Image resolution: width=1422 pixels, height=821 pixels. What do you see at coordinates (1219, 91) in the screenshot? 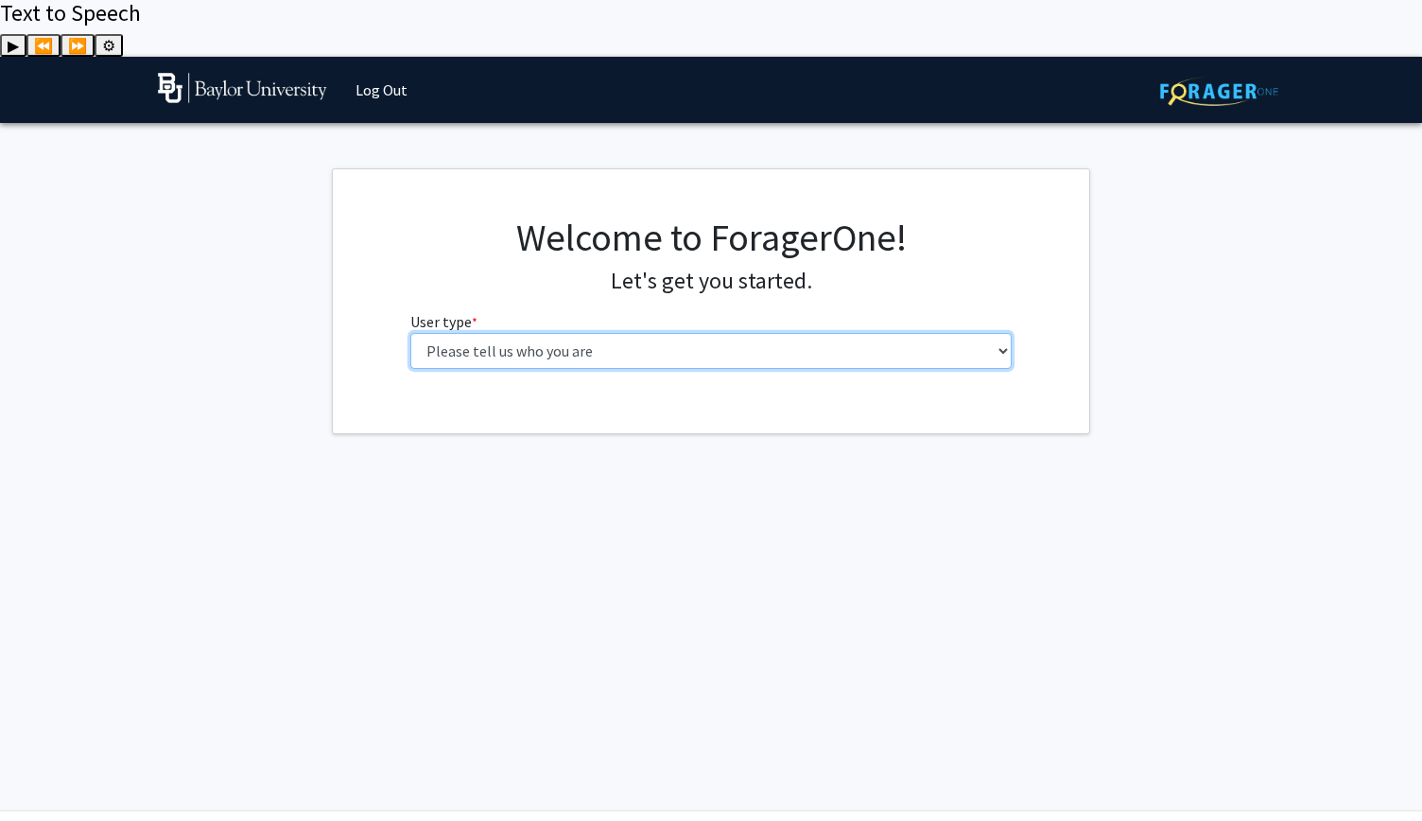
I see `img: ForagerOne Logo` at bounding box center [1219, 91].